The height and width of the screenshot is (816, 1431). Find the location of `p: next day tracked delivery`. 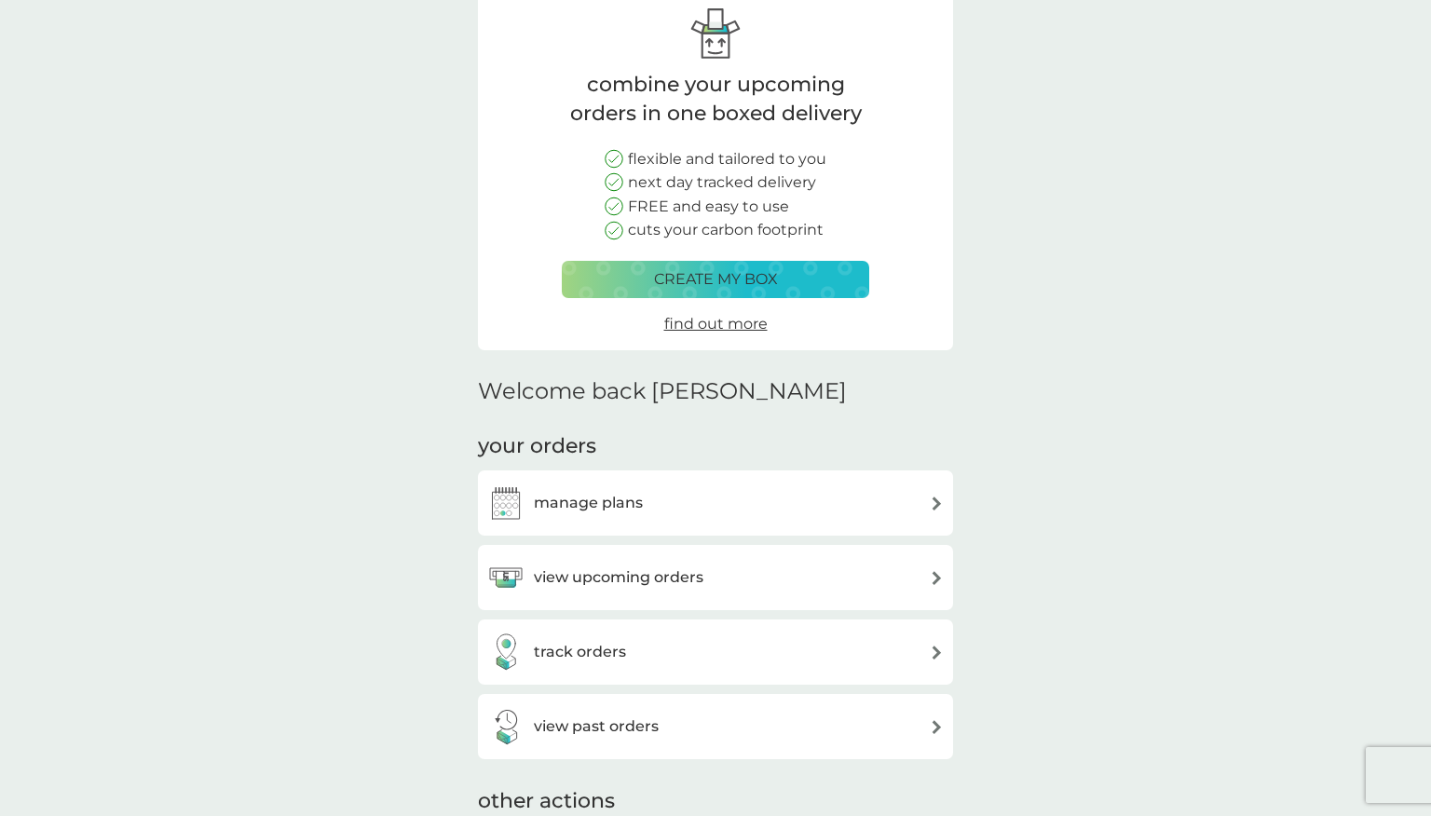

p: next day tracked delivery is located at coordinates (722, 183).